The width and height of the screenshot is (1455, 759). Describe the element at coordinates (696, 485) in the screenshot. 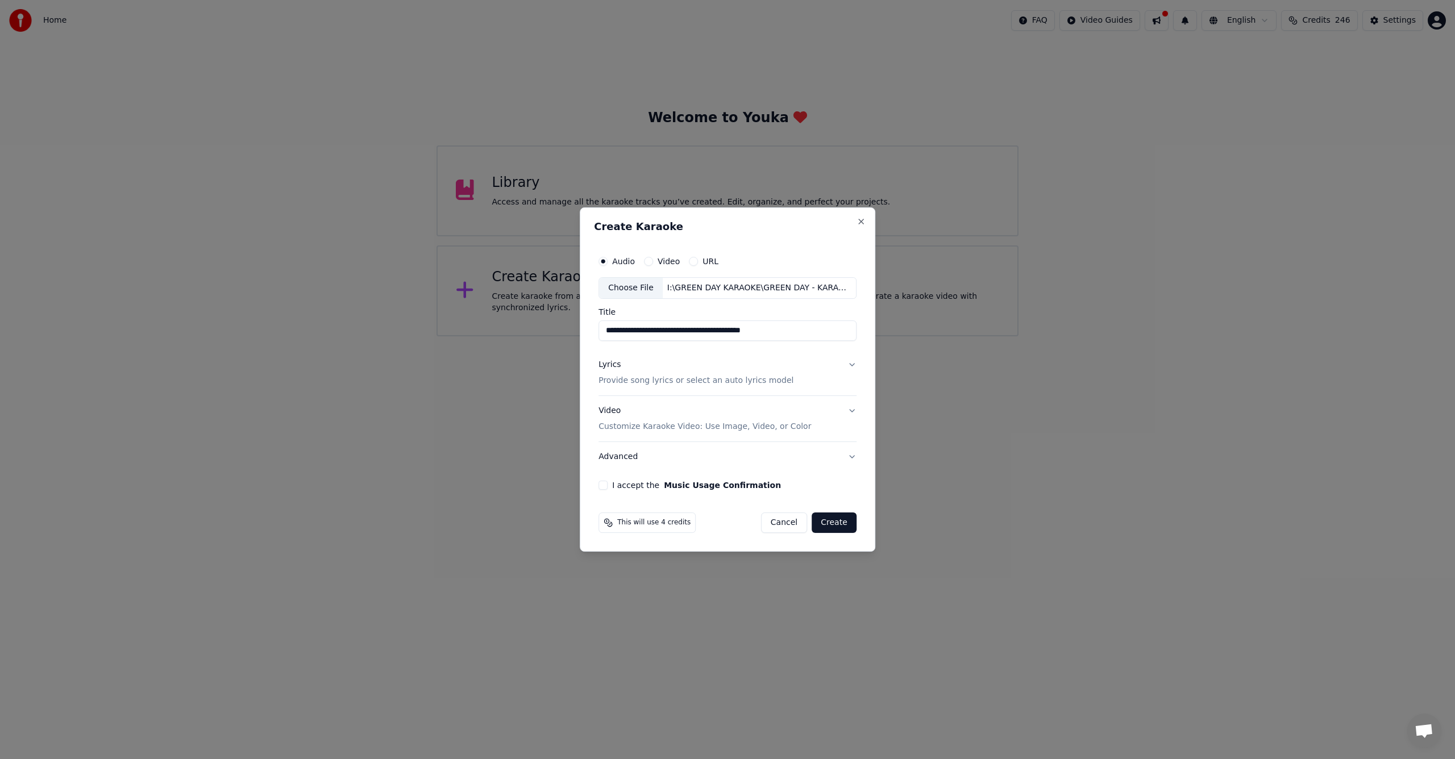

I see `label: I accept the` at that location.